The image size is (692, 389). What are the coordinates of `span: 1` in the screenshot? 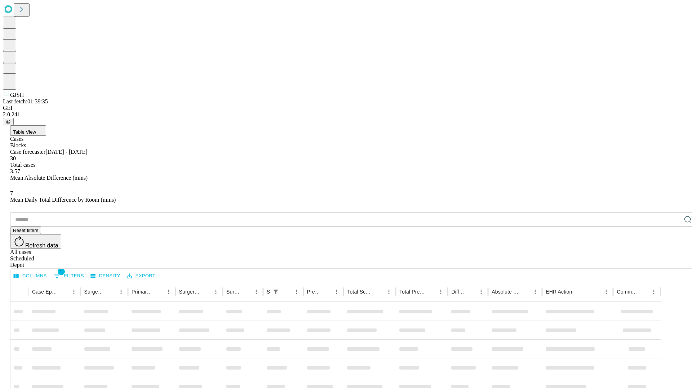 It's located at (61, 272).